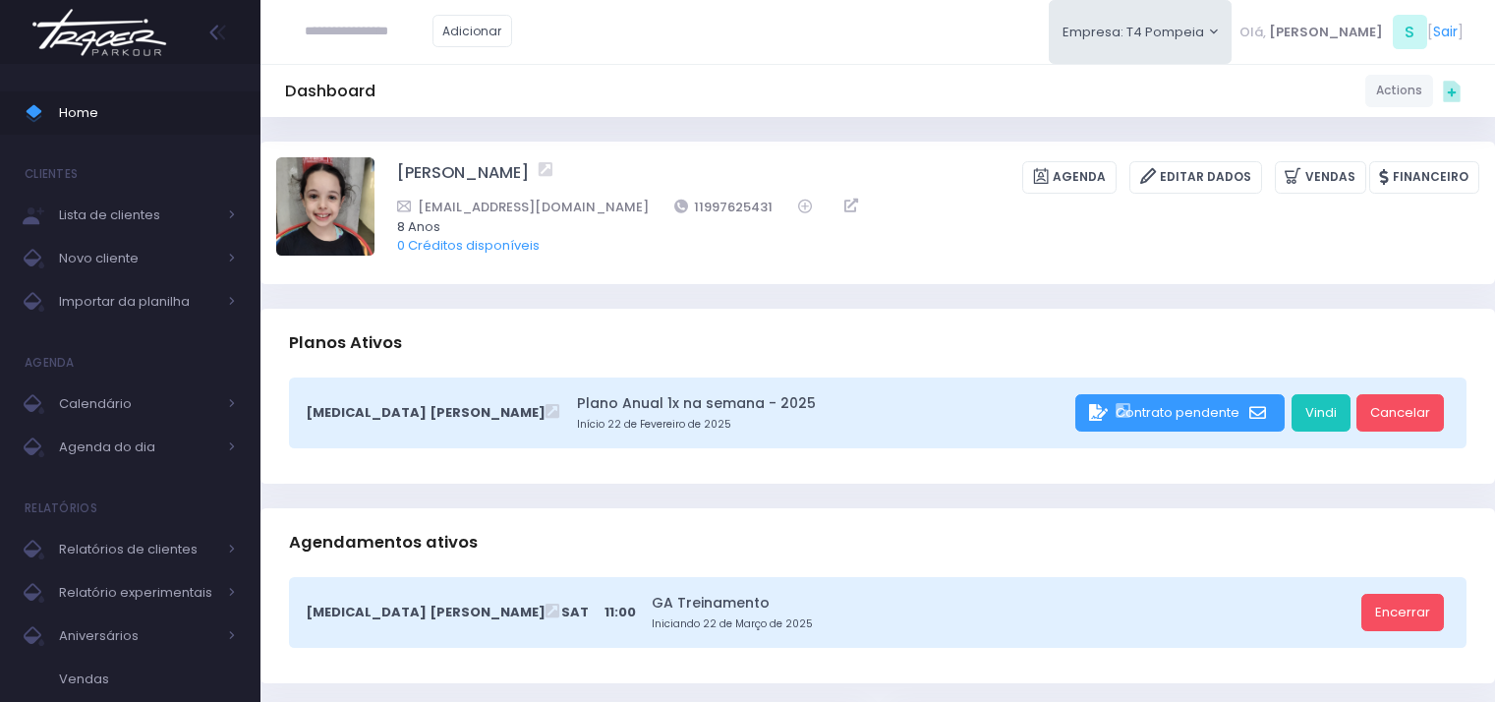  Describe the element at coordinates (1402, 612) in the screenshot. I see `a: Encerrar` at that location.